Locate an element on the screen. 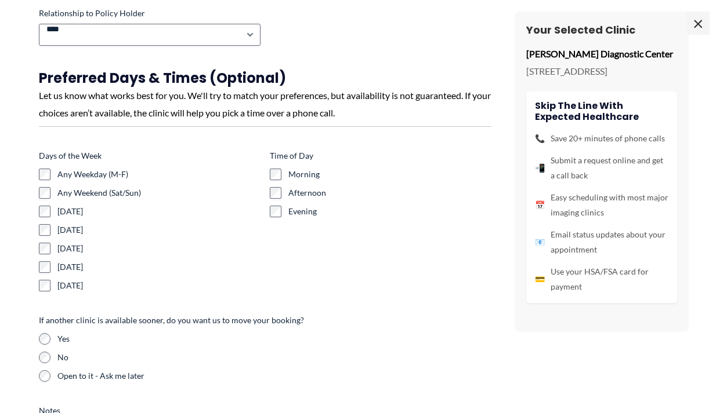 This screenshot has width=727, height=413. label: Any Weekday (M-F) is located at coordinates (159, 175).